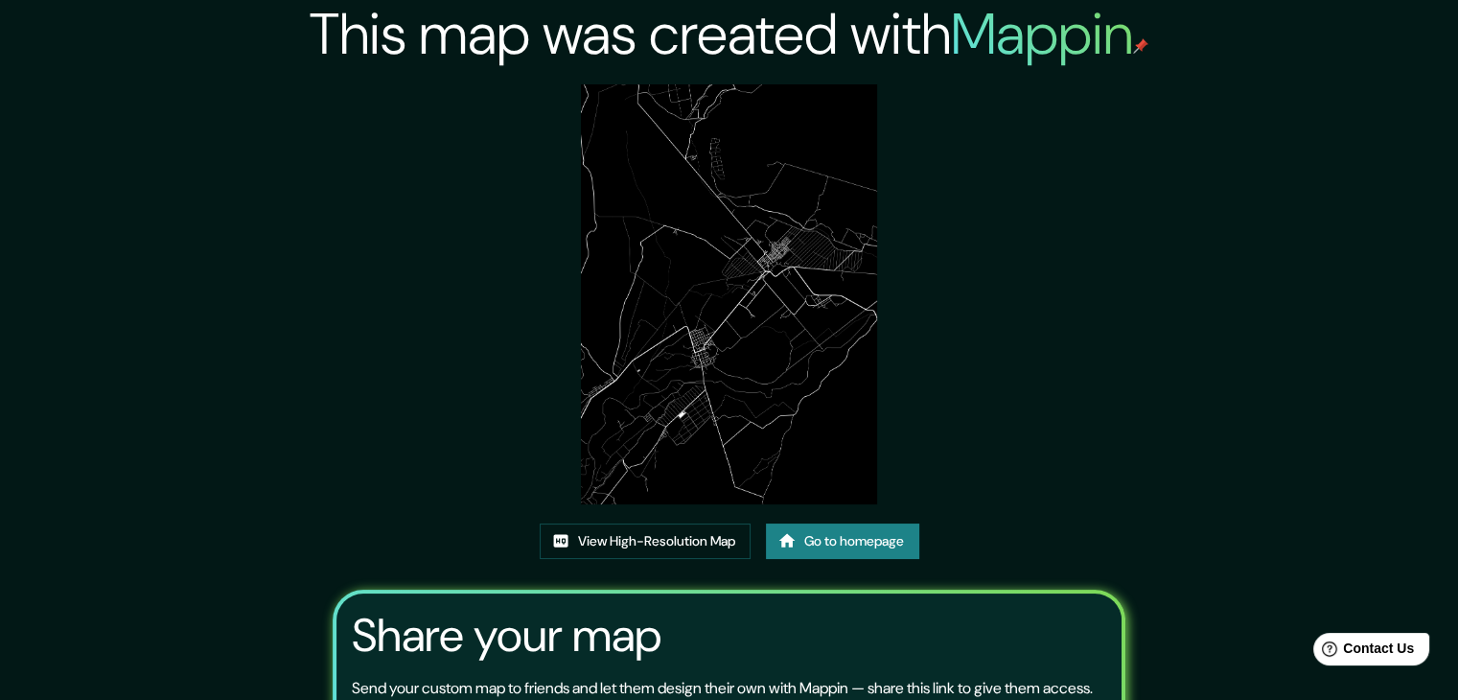 This screenshot has width=1458, height=700. I want to click on span: Contact Us, so click(91, 23).